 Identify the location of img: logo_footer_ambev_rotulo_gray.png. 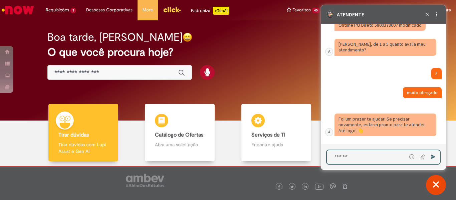
(145, 180).